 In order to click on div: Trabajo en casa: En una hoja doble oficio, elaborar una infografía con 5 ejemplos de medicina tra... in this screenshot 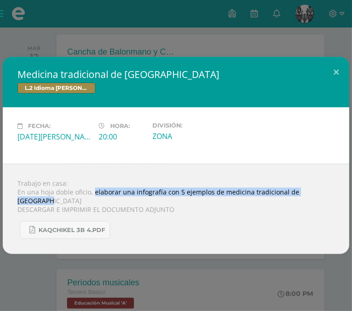, I will do `click(176, 209)`.